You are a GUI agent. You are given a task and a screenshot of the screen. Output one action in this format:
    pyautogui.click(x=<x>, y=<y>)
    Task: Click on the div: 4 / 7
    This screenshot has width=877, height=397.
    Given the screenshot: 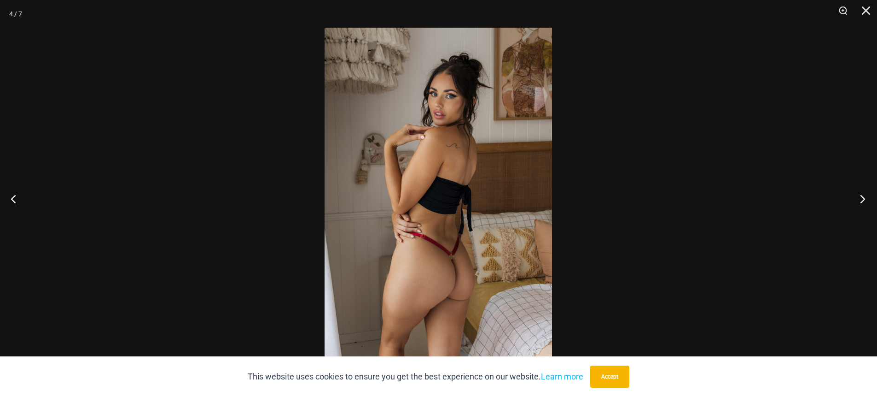 What is the action you would take?
    pyautogui.click(x=16, y=14)
    